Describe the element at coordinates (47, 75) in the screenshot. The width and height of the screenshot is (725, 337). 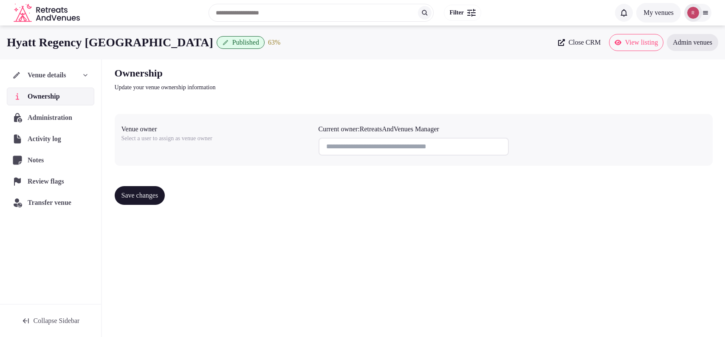
I see `span: Venue details` at that location.